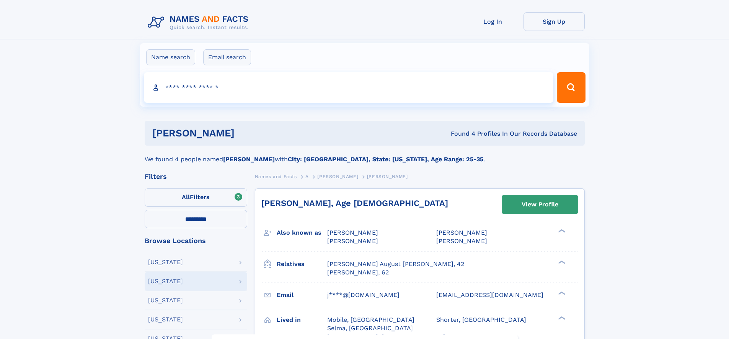 The height and width of the screenshot is (339, 729). What do you see at coordinates (540, 205) in the screenshot?
I see `a: View Profile` at bounding box center [540, 205].